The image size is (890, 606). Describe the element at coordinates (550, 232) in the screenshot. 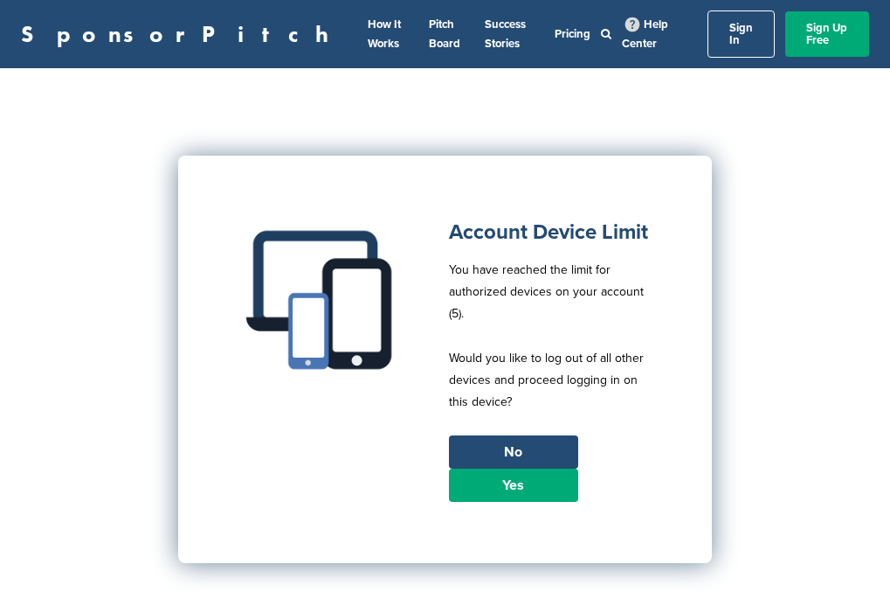

I see `h1: Account Device Limit` at that location.